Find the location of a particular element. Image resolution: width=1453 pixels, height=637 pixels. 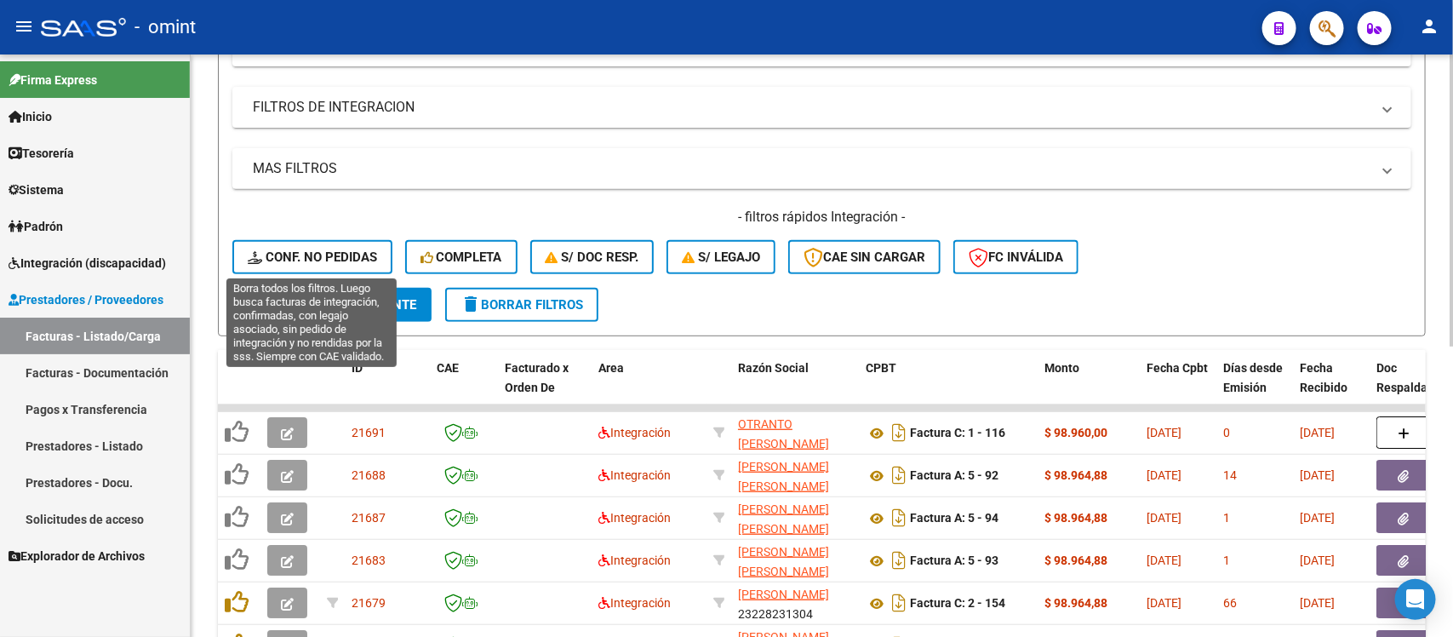

strong: Factura A: 5 - 93 is located at coordinates (954, 561).